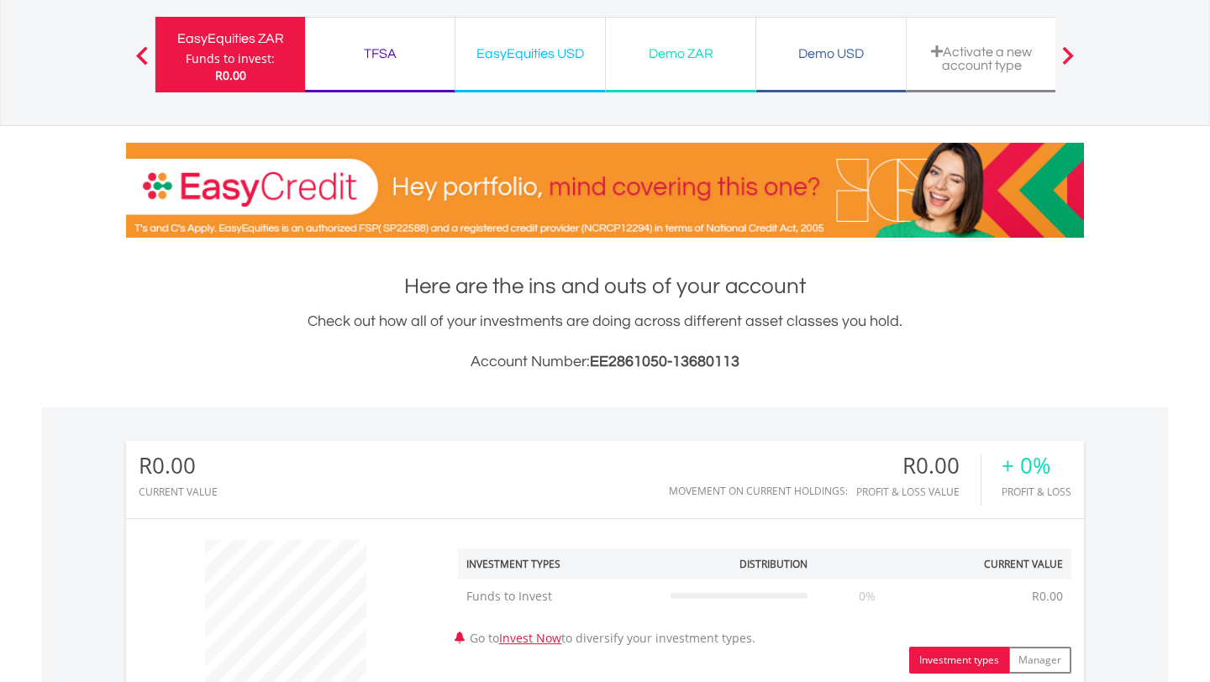 The width and height of the screenshot is (1210, 682). Describe the element at coordinates (380, 54) in the screenshot. I see `div: TFSA` at that location.